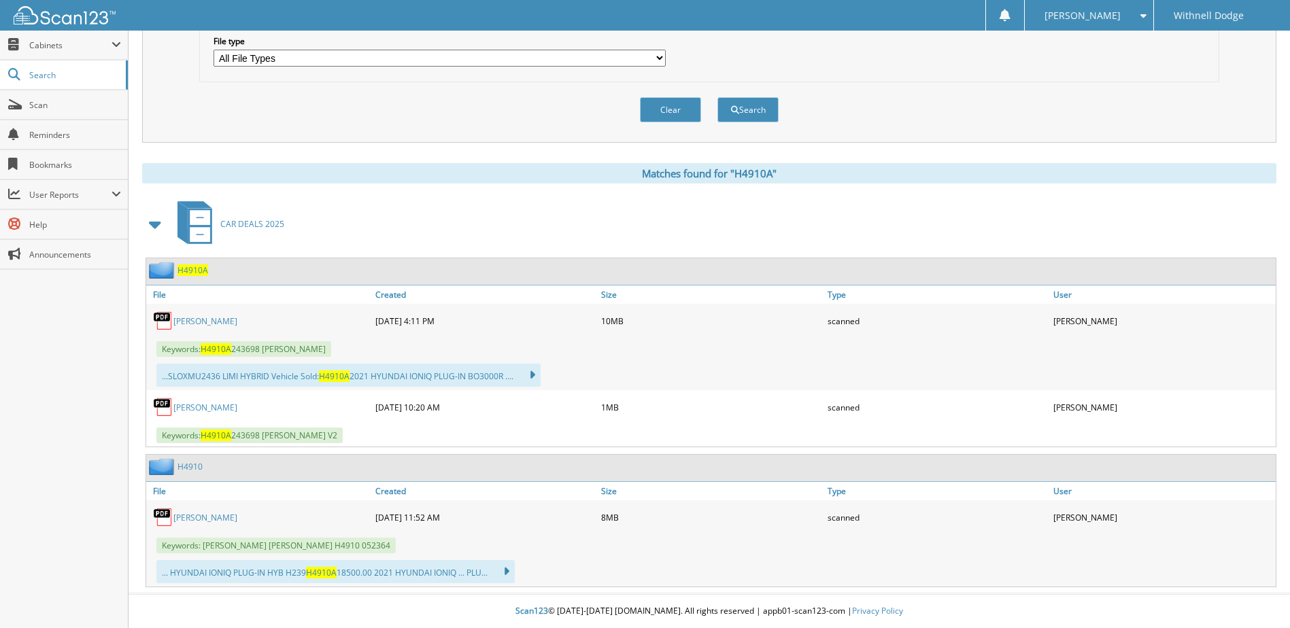 Image resolution: width=1290 pixels, height=628 pixels. Describe the element at coordinates (252, 224) in the screenshot. I see `span: CAR DEALS 2025` at that location.